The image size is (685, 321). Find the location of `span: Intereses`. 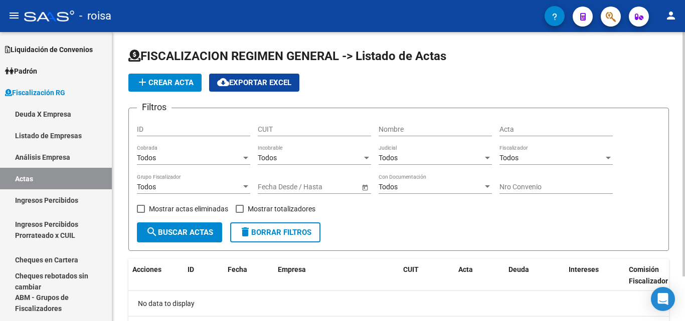

span: Intereses is located at coordinates (583, 270).